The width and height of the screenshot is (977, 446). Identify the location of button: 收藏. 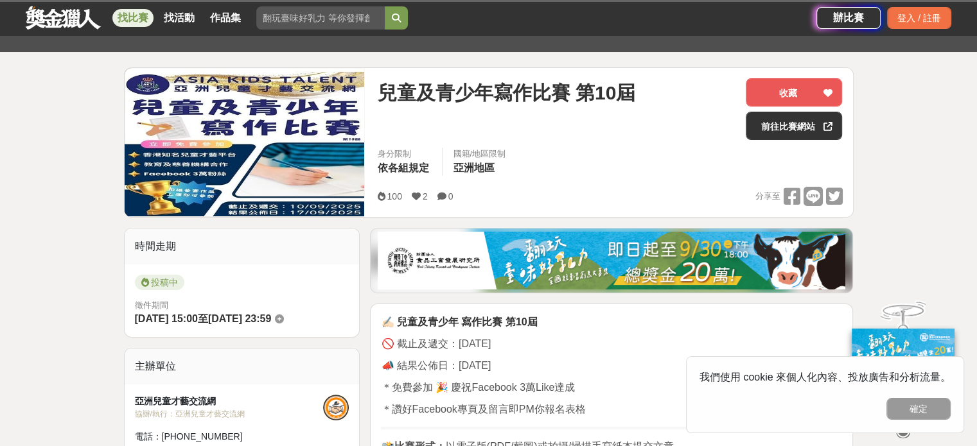
(794, 92).